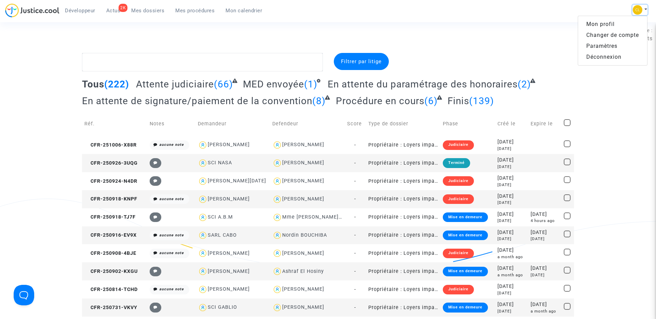 This screenshot has height=319, width=656. Describe the element at coordinates (147, 11) in the screenshot. I see `span: Mes dossiers` at that location.